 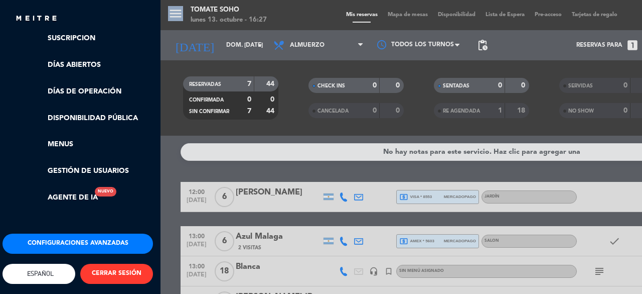 I want to click on a: Gestión de usuarios, so click(x=88, y=171).